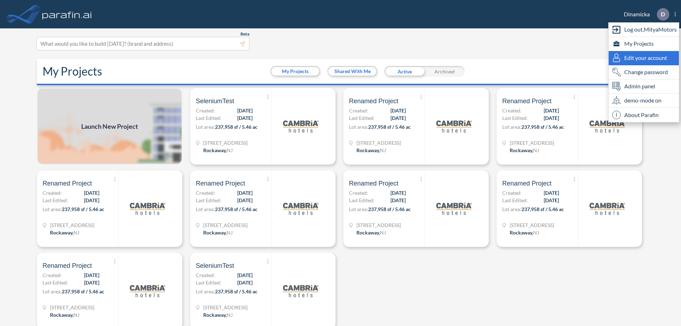  I want to click on span: Log out, MityaMotors, so click(651, 29).